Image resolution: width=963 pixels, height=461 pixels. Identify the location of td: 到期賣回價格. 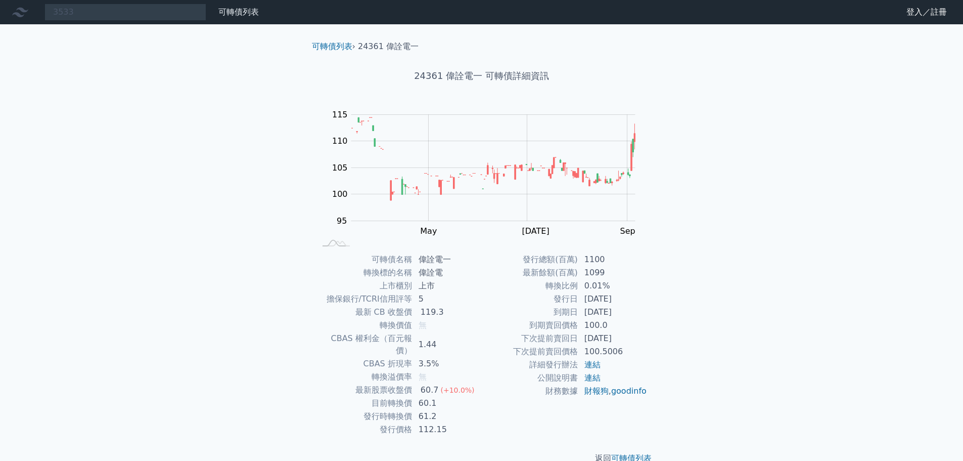
(530, 325).